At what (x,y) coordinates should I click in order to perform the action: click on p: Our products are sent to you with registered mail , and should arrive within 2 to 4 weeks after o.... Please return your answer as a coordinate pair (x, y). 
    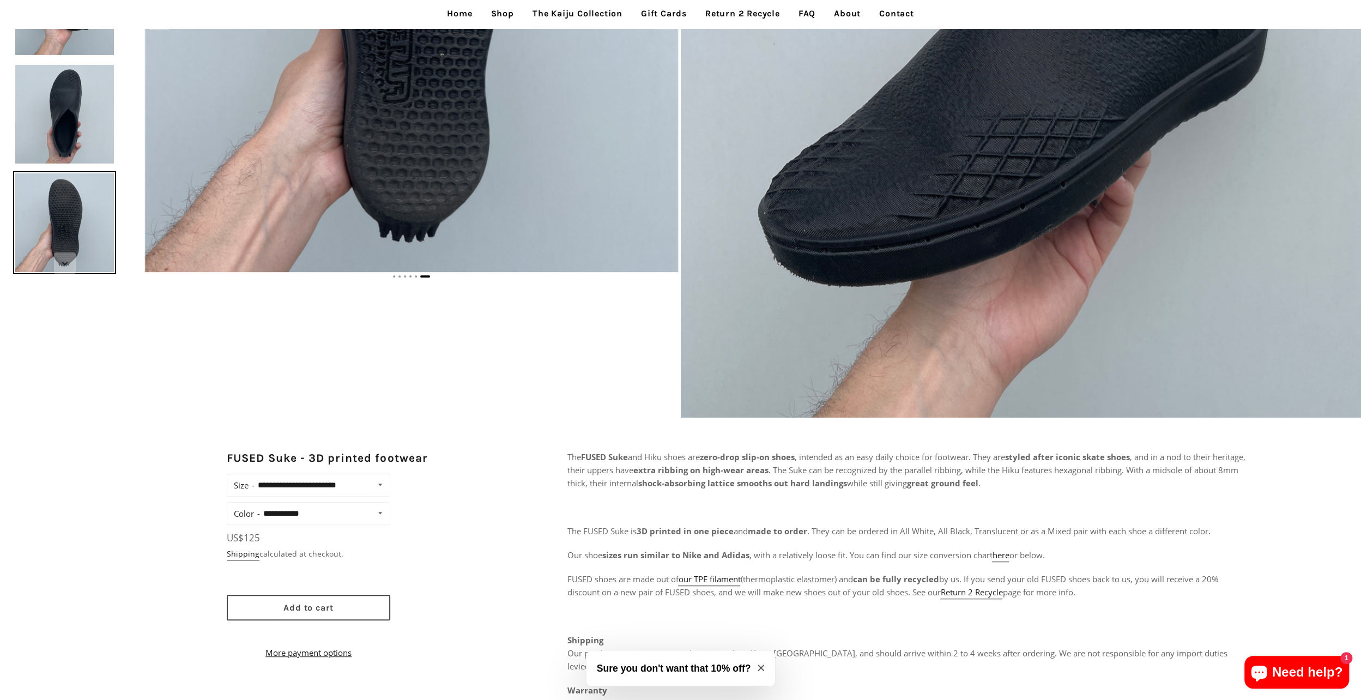
    Looking at the image, I should click on (907, 653).